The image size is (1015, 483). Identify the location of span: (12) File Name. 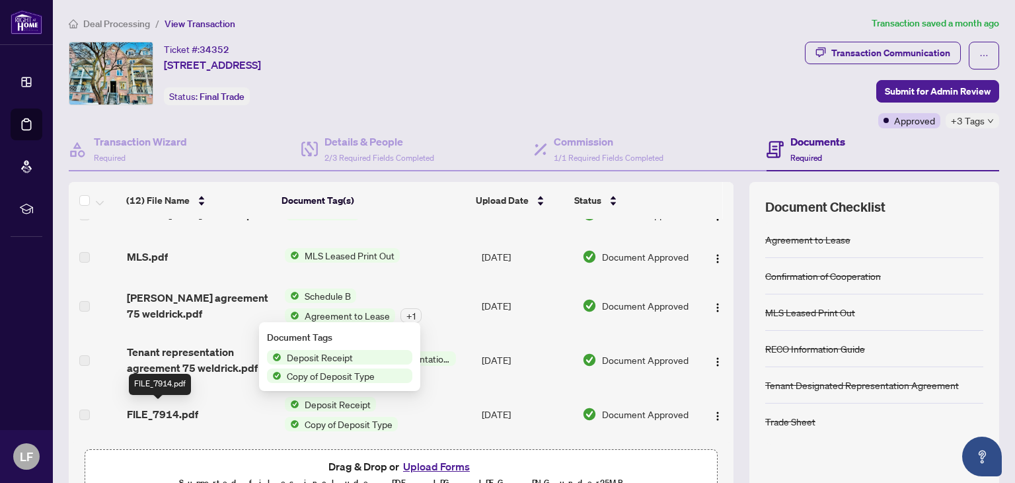
(158, 200).